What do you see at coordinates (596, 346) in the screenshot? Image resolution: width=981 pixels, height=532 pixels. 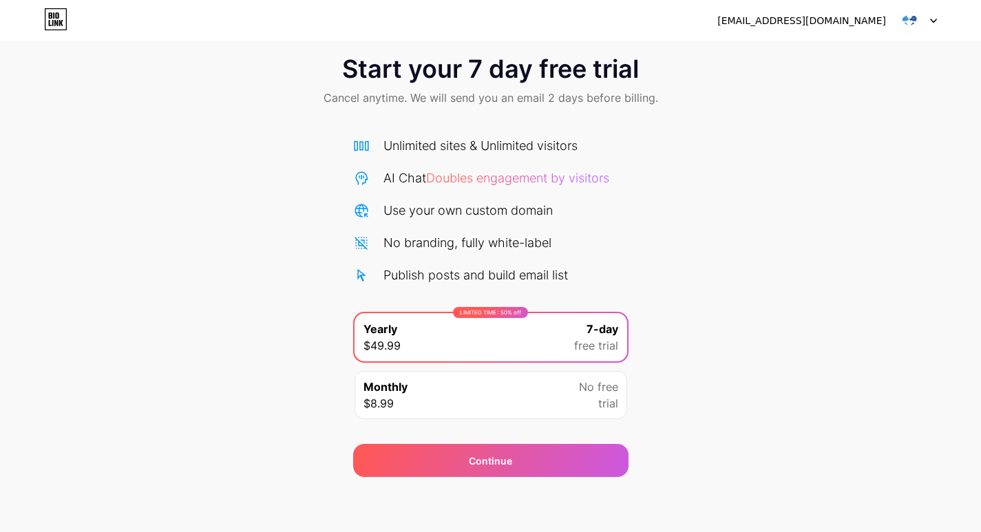 I see `span: free trial` at bounding box center [596, 346].